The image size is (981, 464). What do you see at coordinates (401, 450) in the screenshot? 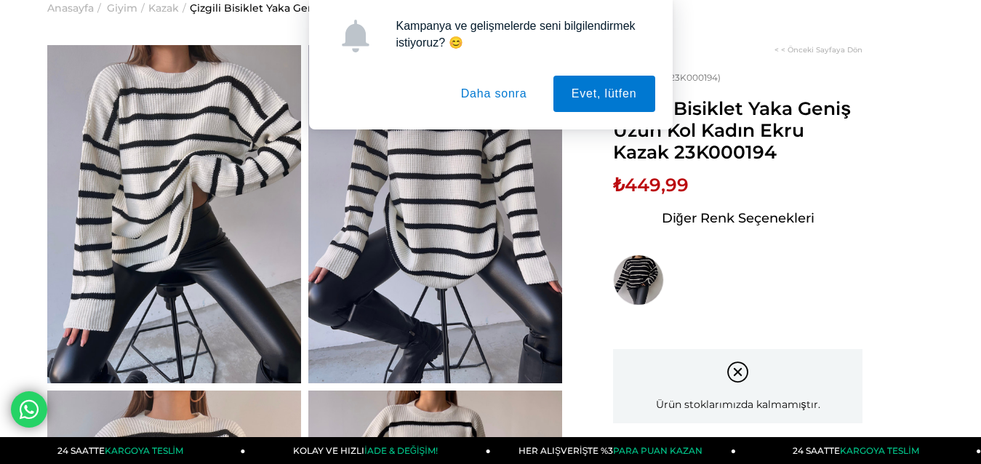
I see `span: İADE & DEĞİŞİM!` at bounding box center [401, 450].